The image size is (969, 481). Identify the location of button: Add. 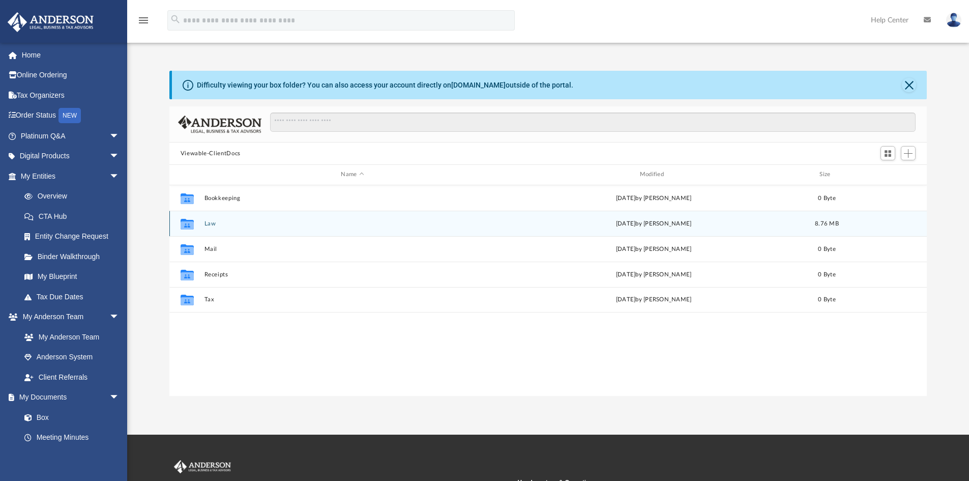
(909, 153).